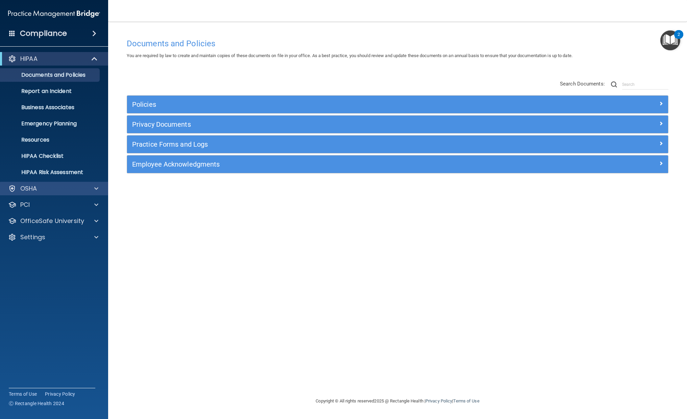 This screenshot has height=419, width=687. Describe the element at coordinates (29, 59) in the screenshot. I see `p: HIPAA` at that location.